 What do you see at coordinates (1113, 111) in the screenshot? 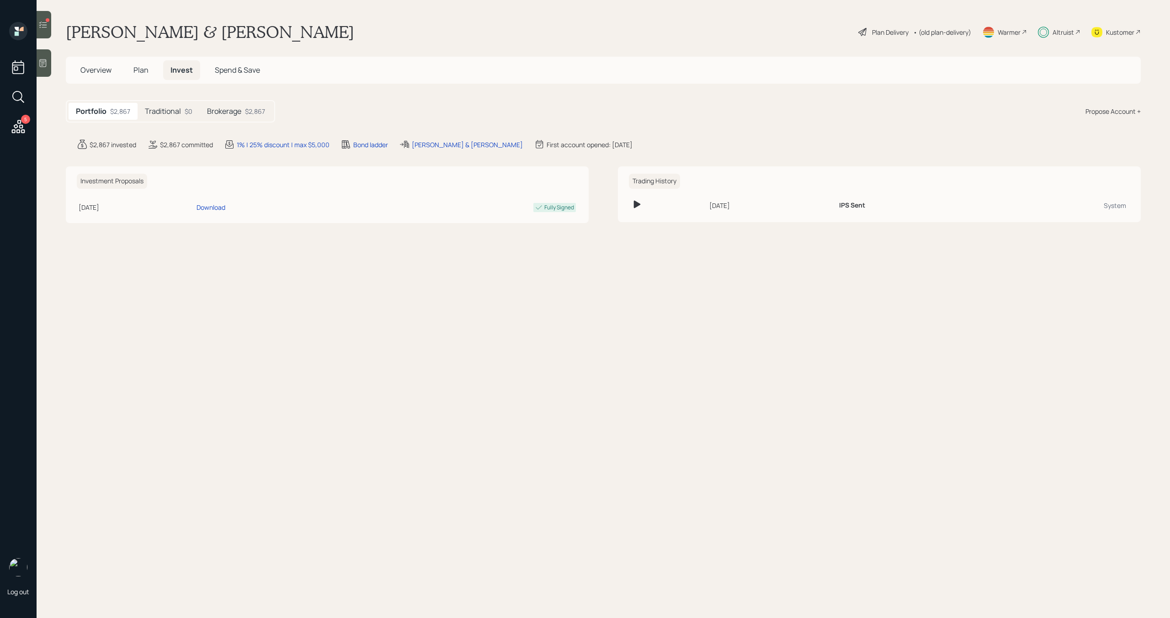
I see `div: Propose Account +` at bounding box center [1113, 111].